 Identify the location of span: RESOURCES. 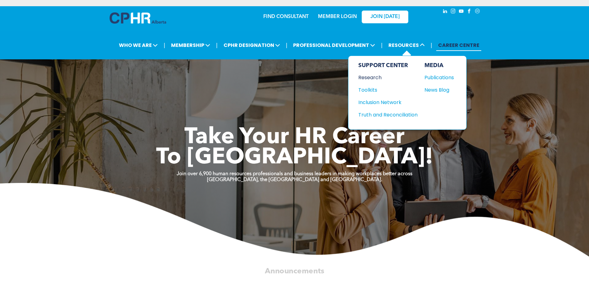
(407, 45).